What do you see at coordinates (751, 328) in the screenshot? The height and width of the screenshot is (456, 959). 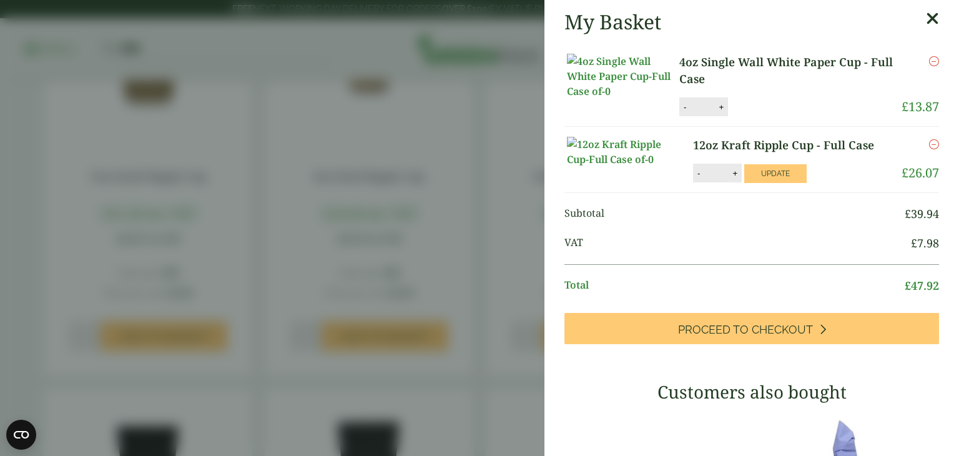 I see `a: Proceed to Checkout` at bounding box center [751, 328].